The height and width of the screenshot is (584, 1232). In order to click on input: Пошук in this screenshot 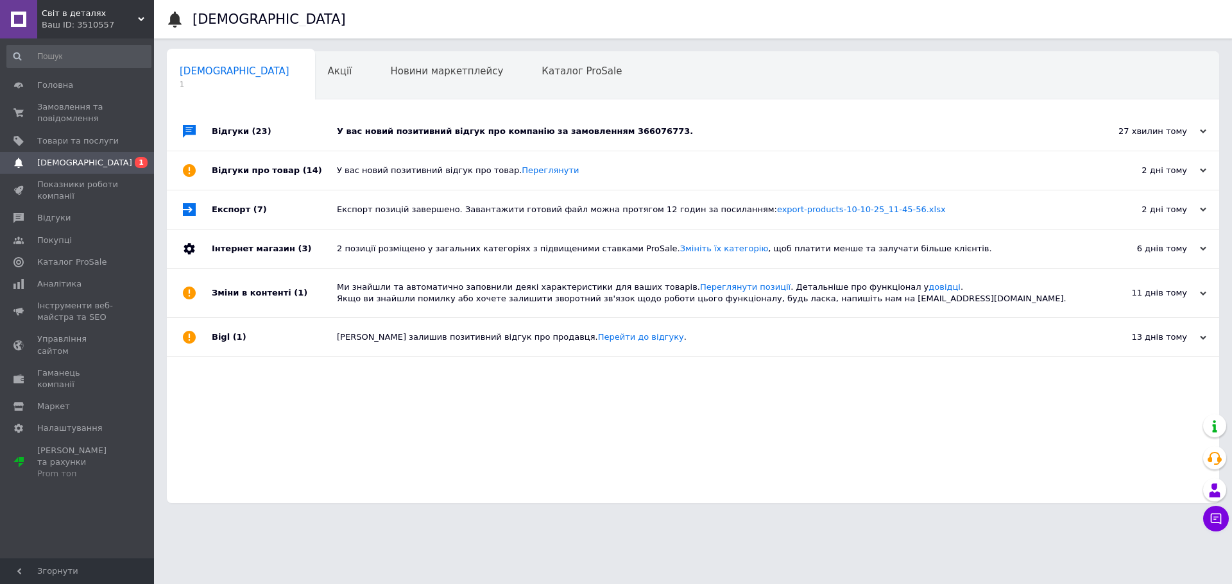, I will do `click(79, 56)`.